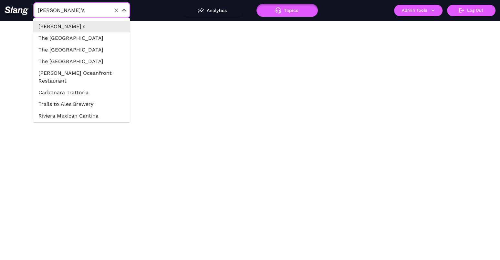 The height and width of the screenshot is (260, 500). What do you see at coordinates (213, 10) in the screenshot?
I see `button: Analytics` at bounding box center [213, 10].